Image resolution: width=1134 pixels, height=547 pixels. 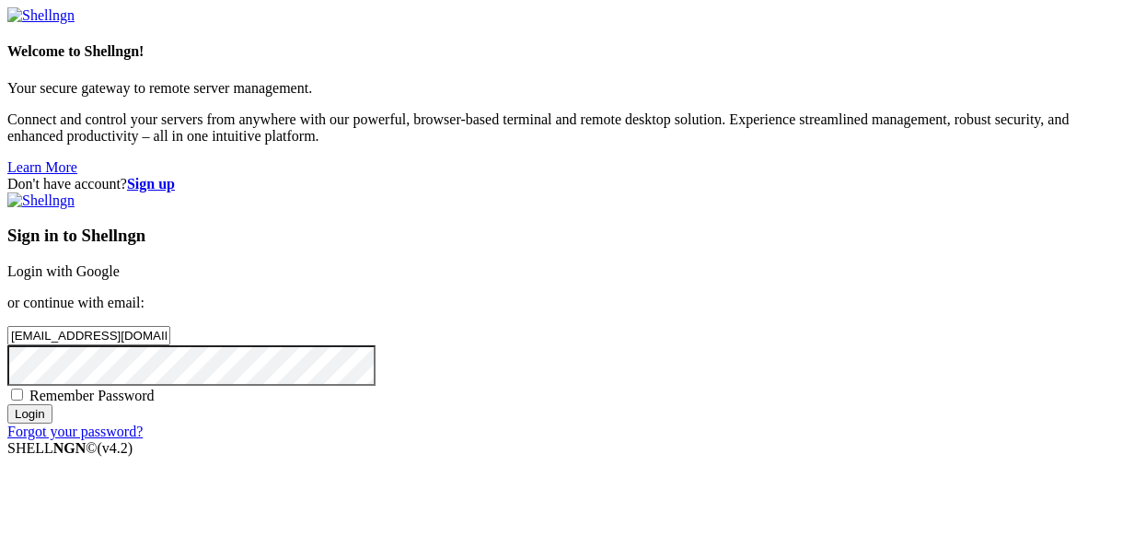 I want to click on a: Forgot your password?, so click(x=75, y=431).